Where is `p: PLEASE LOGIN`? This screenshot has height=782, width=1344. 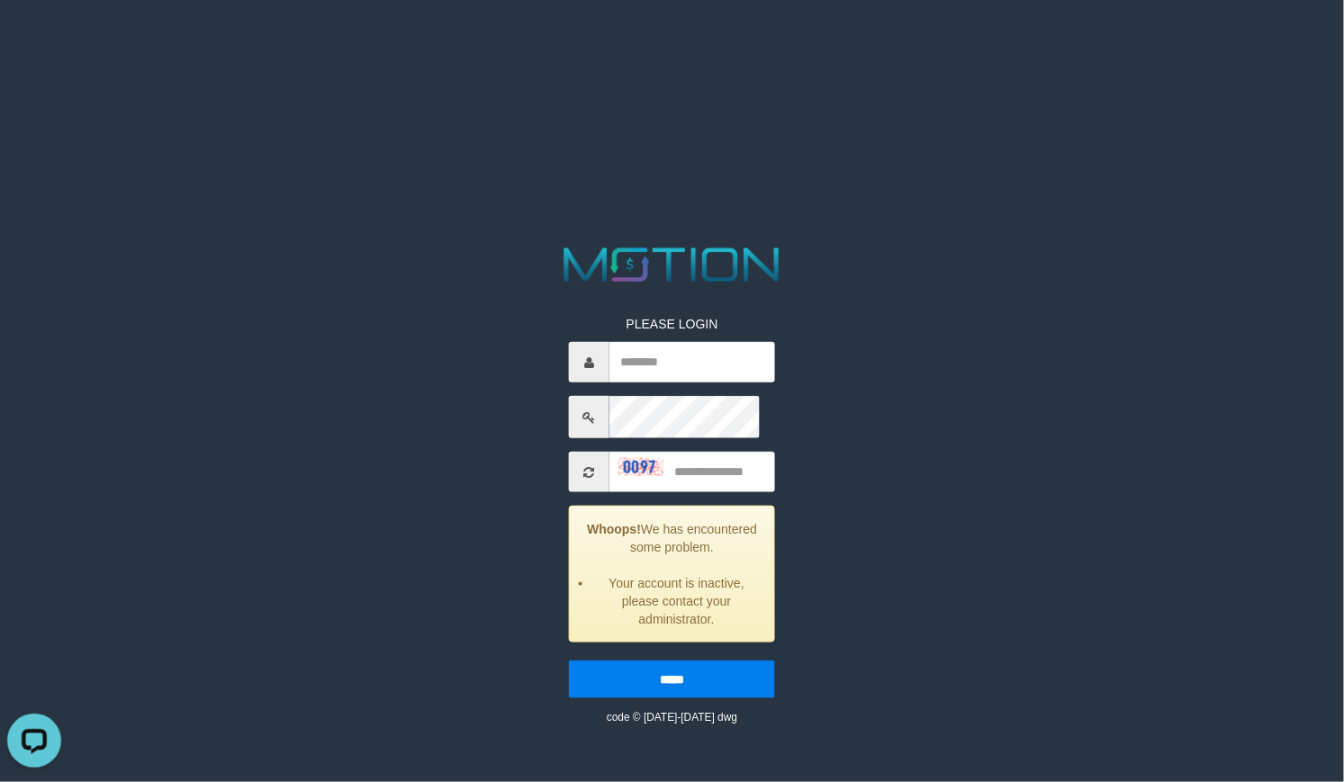 p: PLEASE LOGIN is located at coordinates (672, 324).